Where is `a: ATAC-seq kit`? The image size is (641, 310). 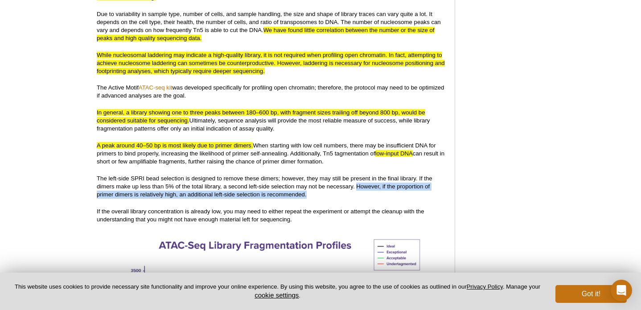 a: ATAC-seq kit is located at coordinates (156, 87).